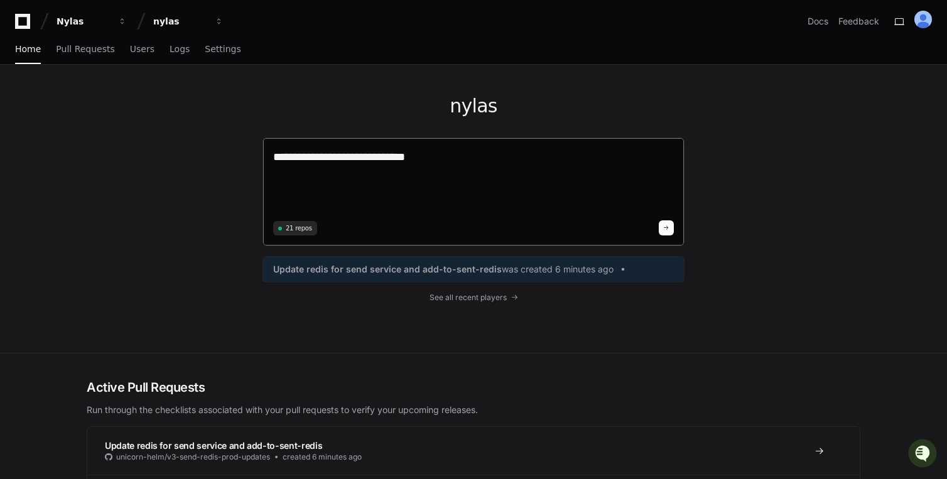 The height and width of the screenshot is (479, 947). What do you see at coordinates (100, 111) in the screenshot?
I see `div: We're available if you need us!` at bounding box center [100, 111].